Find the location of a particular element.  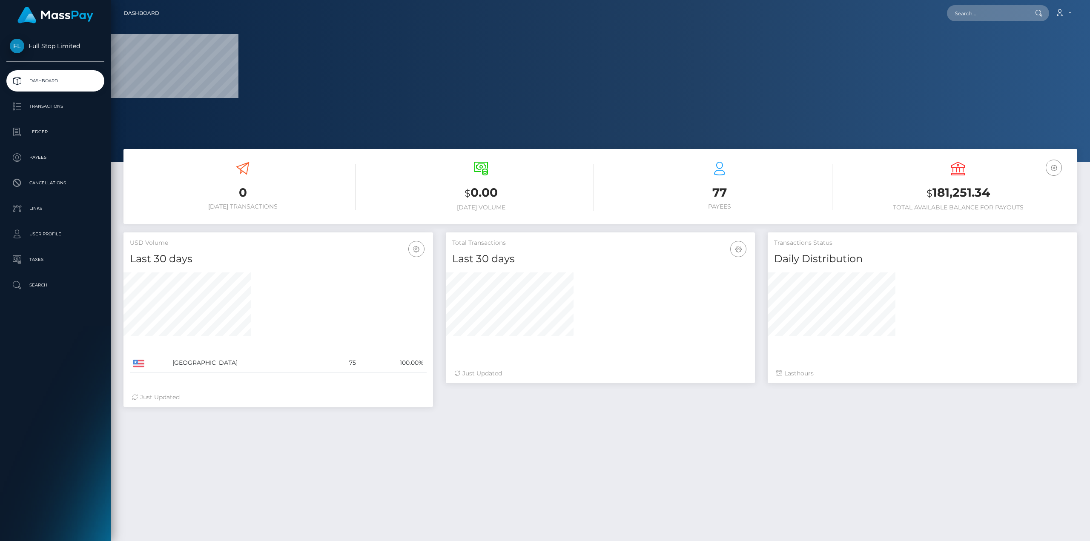

td: 100.00% is located at coordinates (393, 363).